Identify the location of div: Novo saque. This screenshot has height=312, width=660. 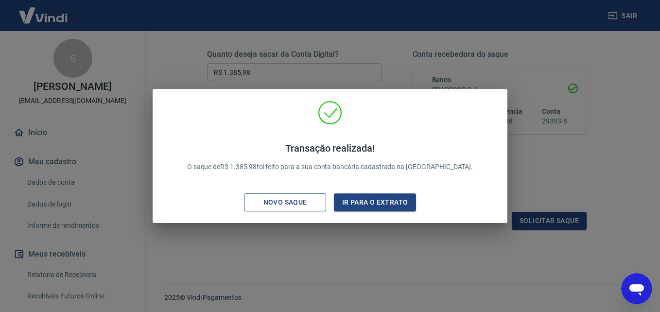
(285, 202).